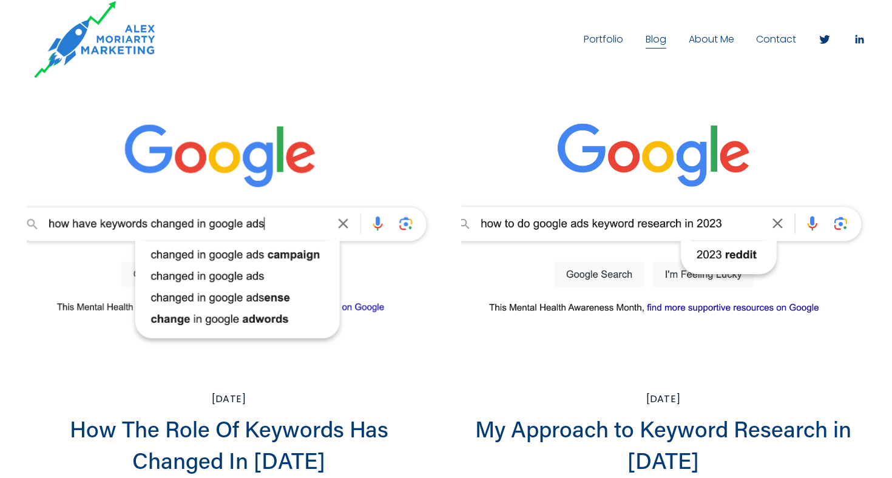 The height and width of the screenshot is (478, 892). Describe the element at coordinates (824, 39) in the screenshot. I see `a: Twitter` at that location.